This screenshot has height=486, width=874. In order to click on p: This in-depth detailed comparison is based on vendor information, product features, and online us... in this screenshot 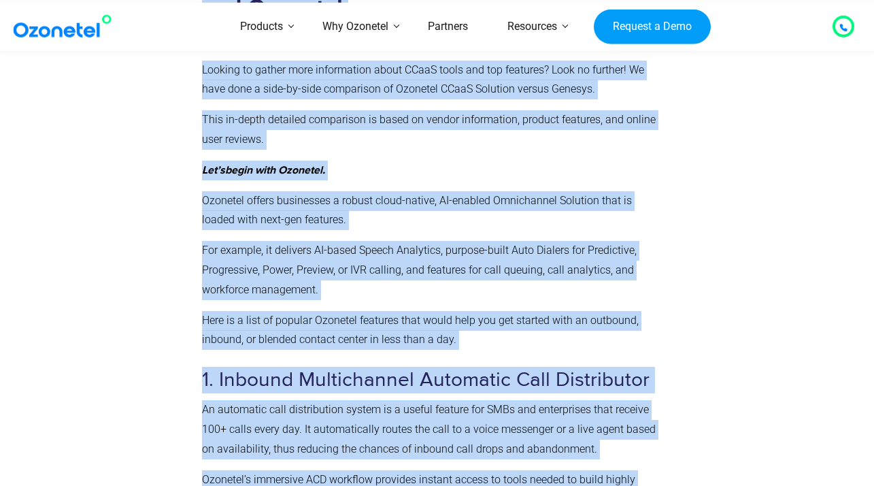, I will do `click(434, 130)`.